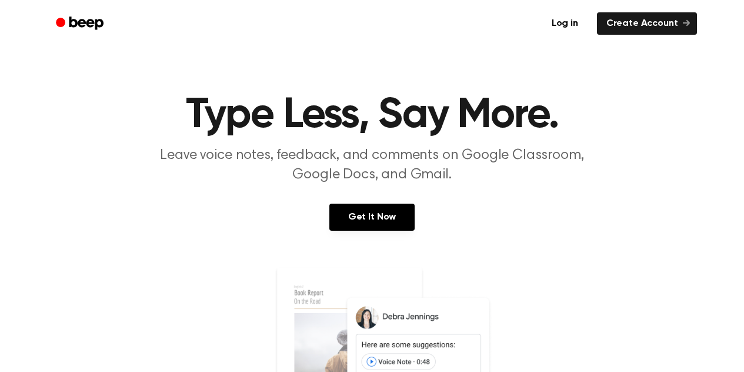 The image size is (744, 372). What do you see at coordinates (565, 24) in the screenshot?
I see `a: Log in` at bounding box center [565, 24].